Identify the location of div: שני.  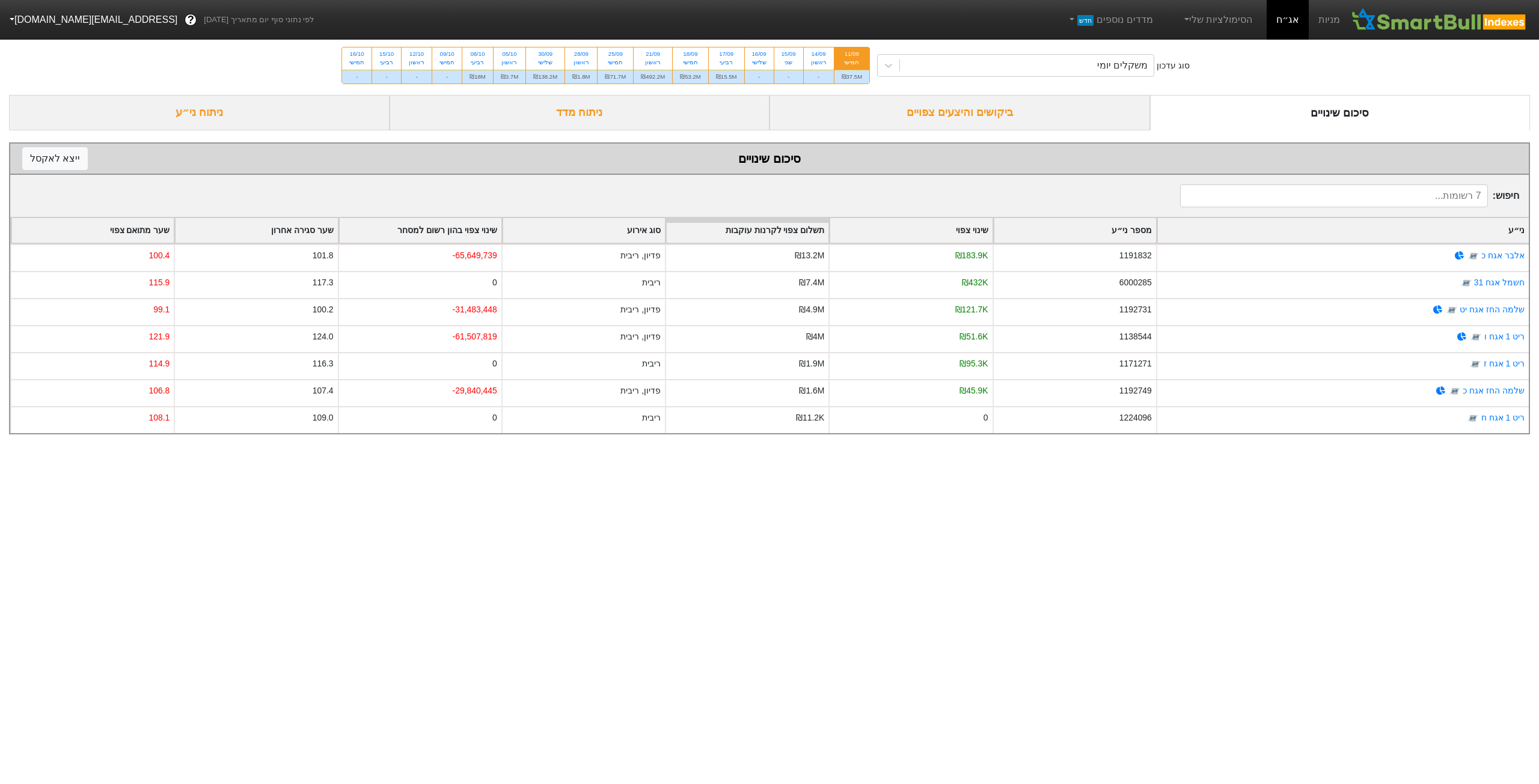
(788, 63).